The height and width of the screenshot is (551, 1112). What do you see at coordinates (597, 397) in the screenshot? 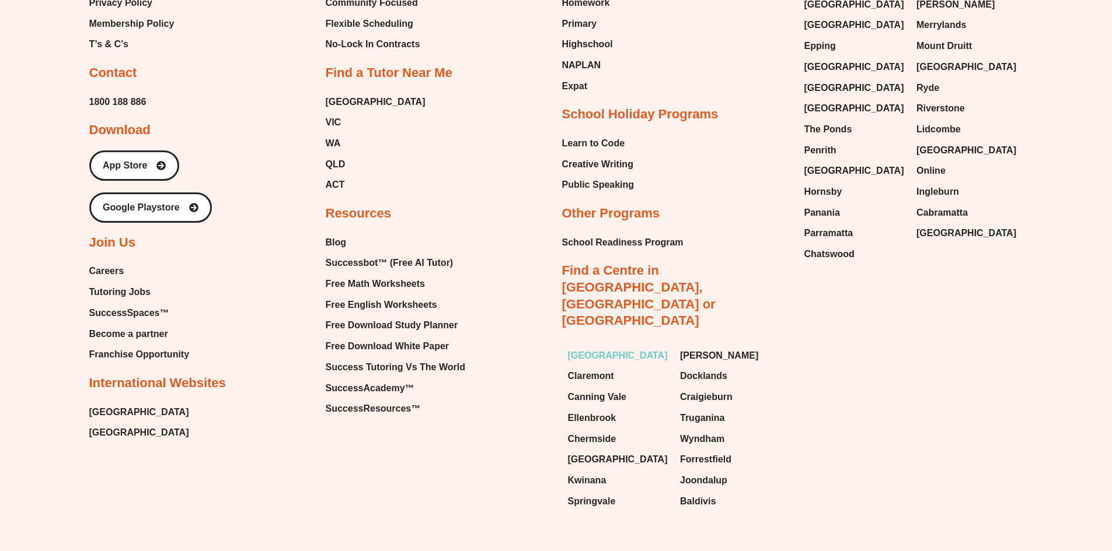
I see `span: Canning Vale` at bounding box center [597, 397].